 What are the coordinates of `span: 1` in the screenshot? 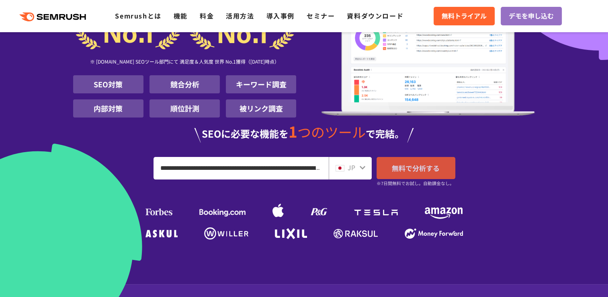 It's located at (293, 131).